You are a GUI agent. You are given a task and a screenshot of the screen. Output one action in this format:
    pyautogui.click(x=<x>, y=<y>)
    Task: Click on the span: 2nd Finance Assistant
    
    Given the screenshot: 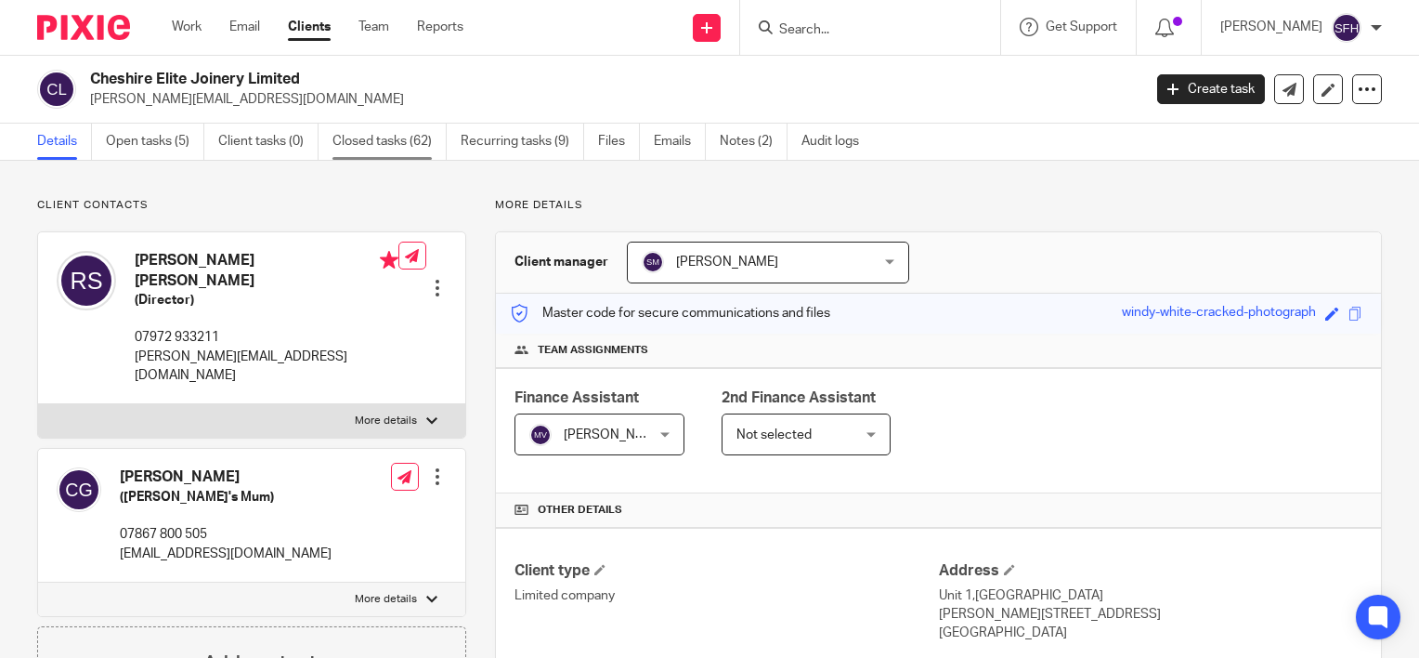 What is the action you would take?
    pyautogui.click(x=799, y=398)
    